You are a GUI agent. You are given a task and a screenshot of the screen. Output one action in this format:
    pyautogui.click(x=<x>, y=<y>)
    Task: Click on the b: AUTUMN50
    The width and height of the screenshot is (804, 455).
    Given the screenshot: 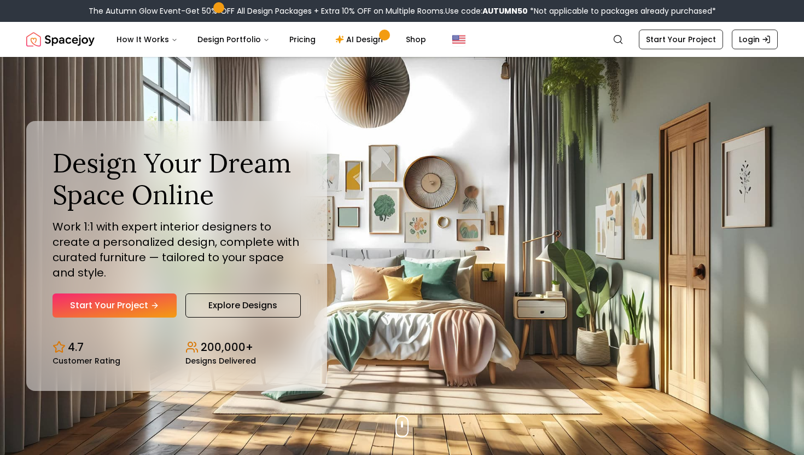 What is the action you would take?
    pyautogui.click(x=505, y=11)
    